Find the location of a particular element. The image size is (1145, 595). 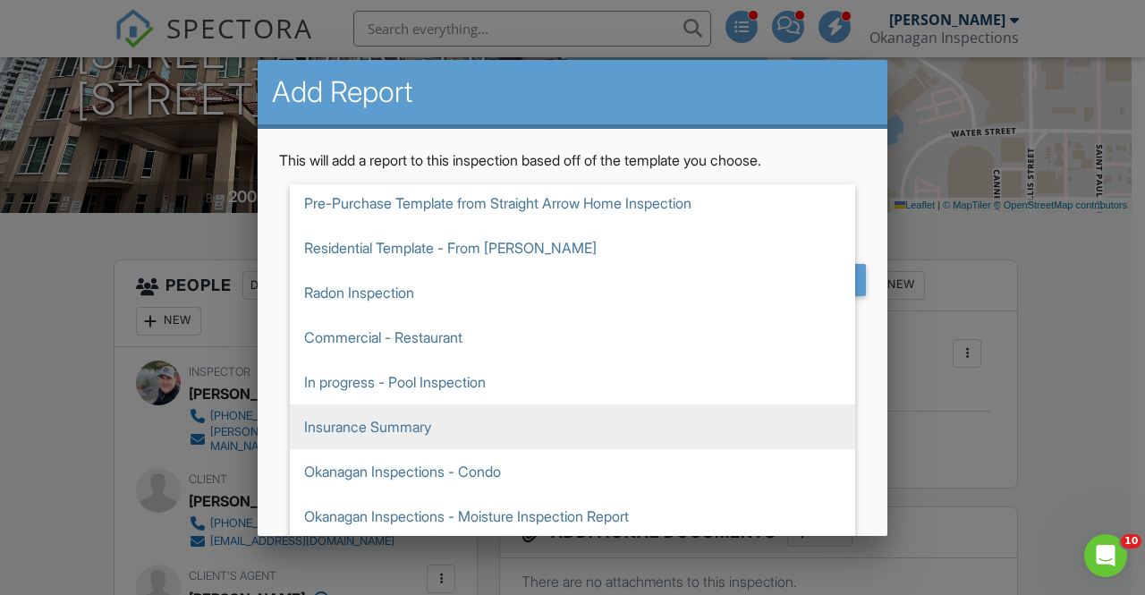

span: Radon Inspection is located at coordinates (572, 292).